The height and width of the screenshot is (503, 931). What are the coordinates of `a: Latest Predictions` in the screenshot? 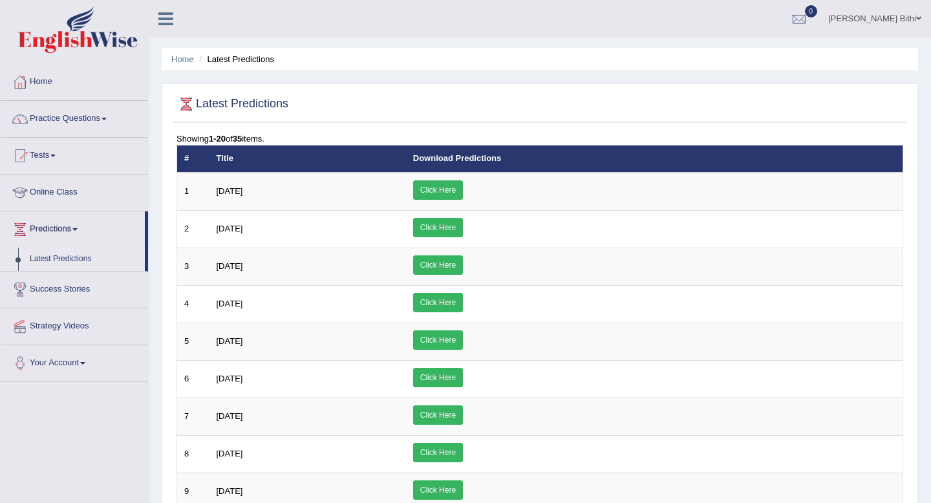 It's located at (84, 259).